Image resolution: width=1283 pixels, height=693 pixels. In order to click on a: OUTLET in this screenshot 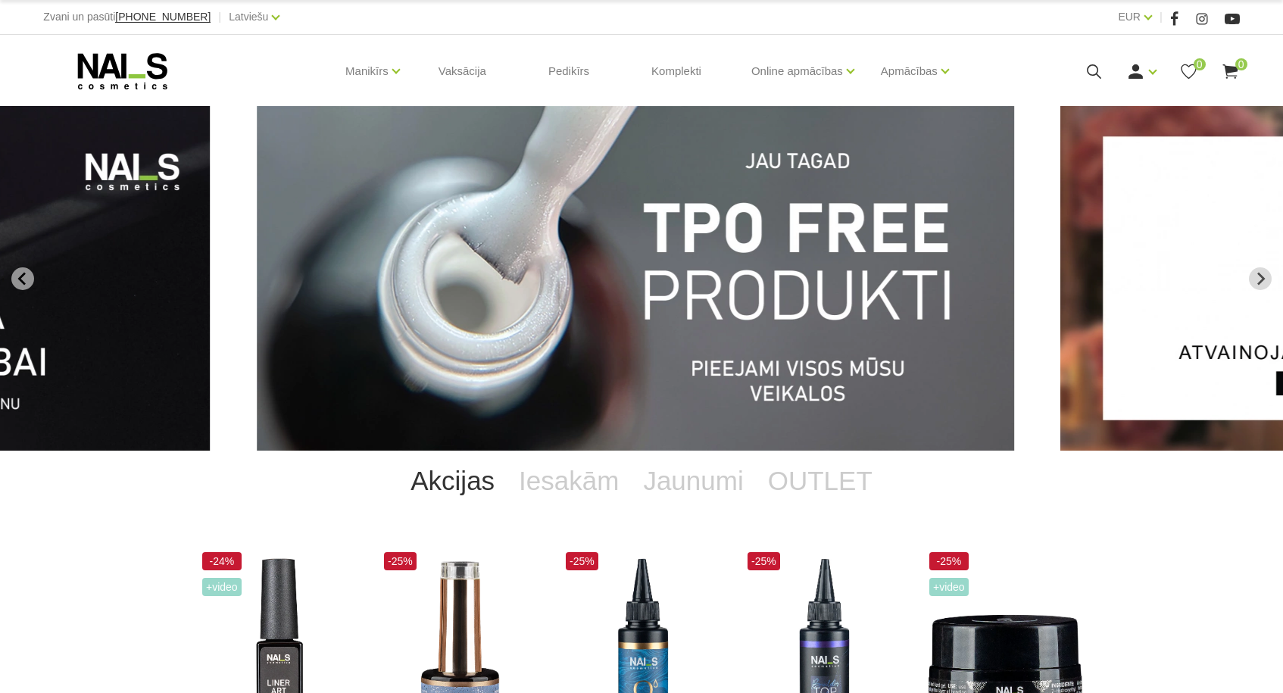, I will do `click(820, 481)`.